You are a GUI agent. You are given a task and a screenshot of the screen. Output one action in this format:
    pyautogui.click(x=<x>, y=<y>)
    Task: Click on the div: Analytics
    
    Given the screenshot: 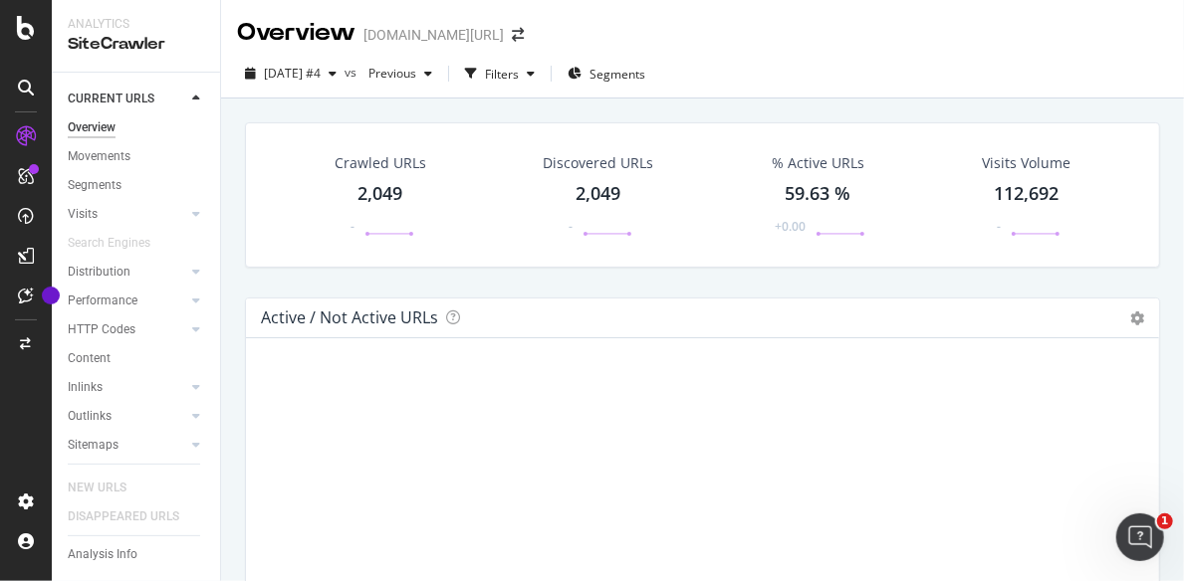 What is the action you would take?
    pyautogui.click(x=135, y=24)
    